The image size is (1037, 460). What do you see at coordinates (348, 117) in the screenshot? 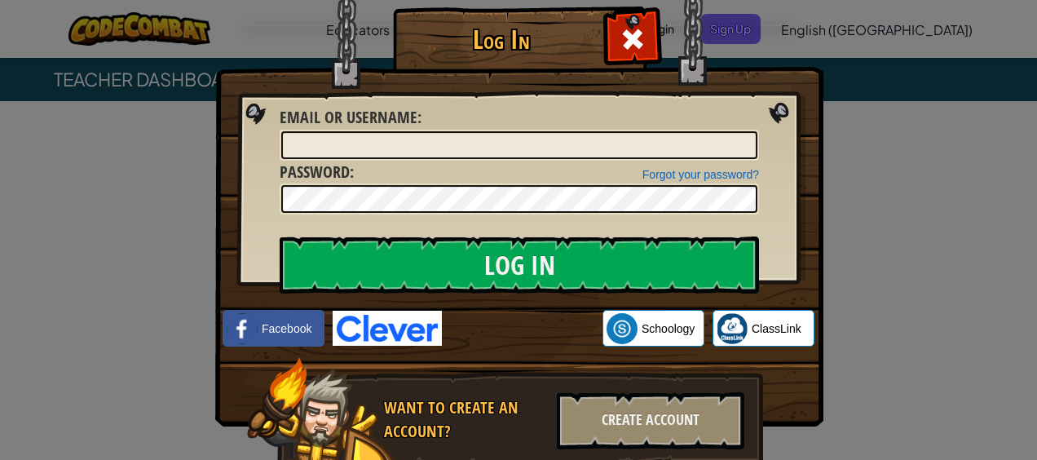
I see `span: Email or Username` at bounding box center [348, 117].